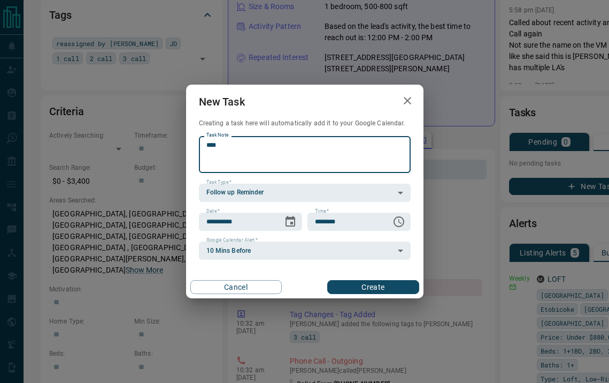 This screenshot has height=383, width=609. I want to click on h2: New Task, so click(222, 102).